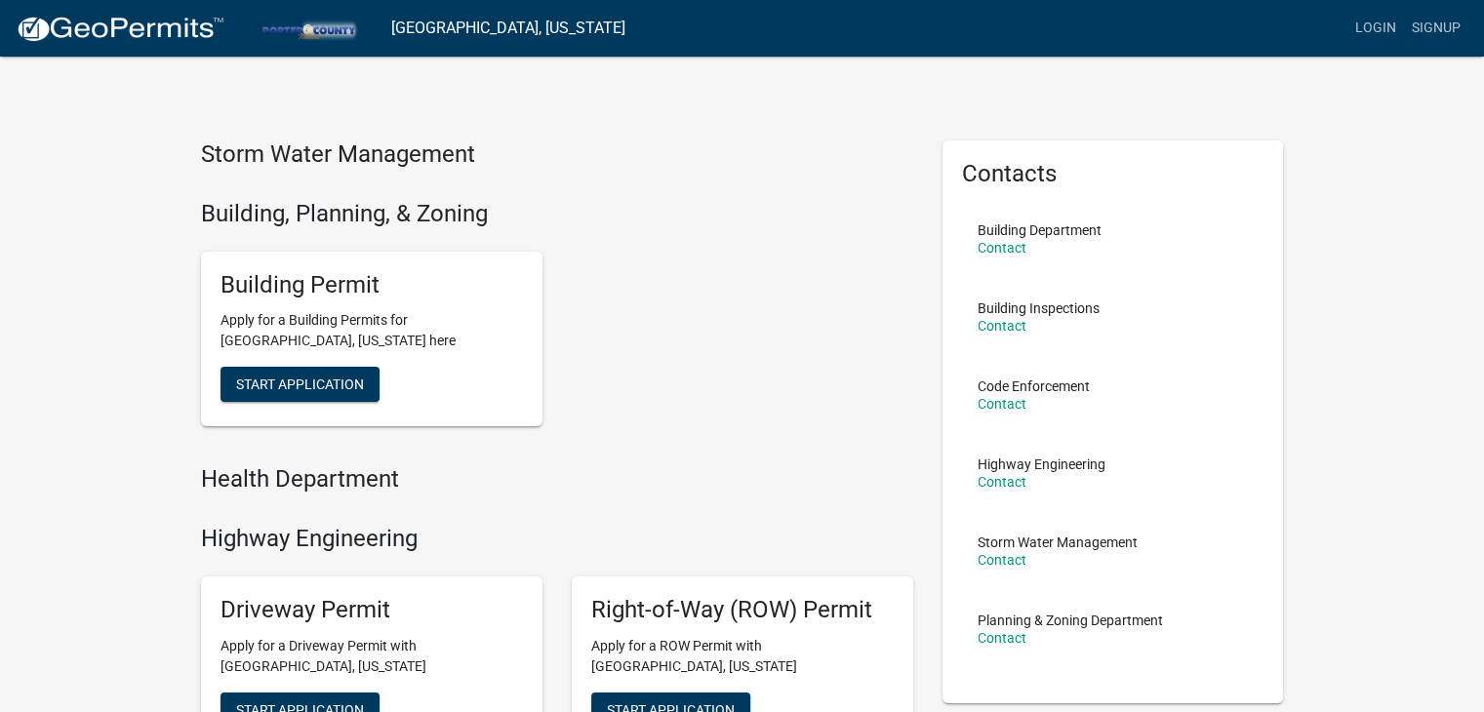 This screenshot has height=712, width=1484. I want to click on h4: Building, Planning, & Zoning, so click(557, 214).